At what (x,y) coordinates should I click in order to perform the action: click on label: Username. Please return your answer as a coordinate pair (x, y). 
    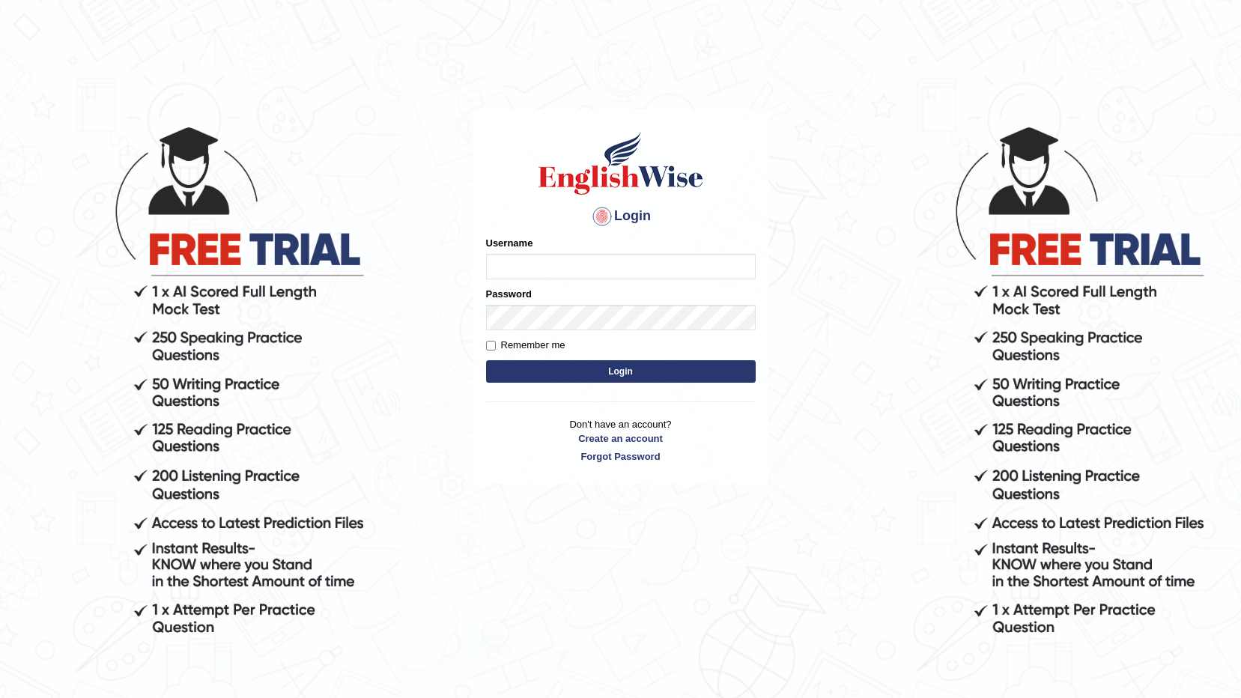
    Looking at the image, I should click on (509, 243).